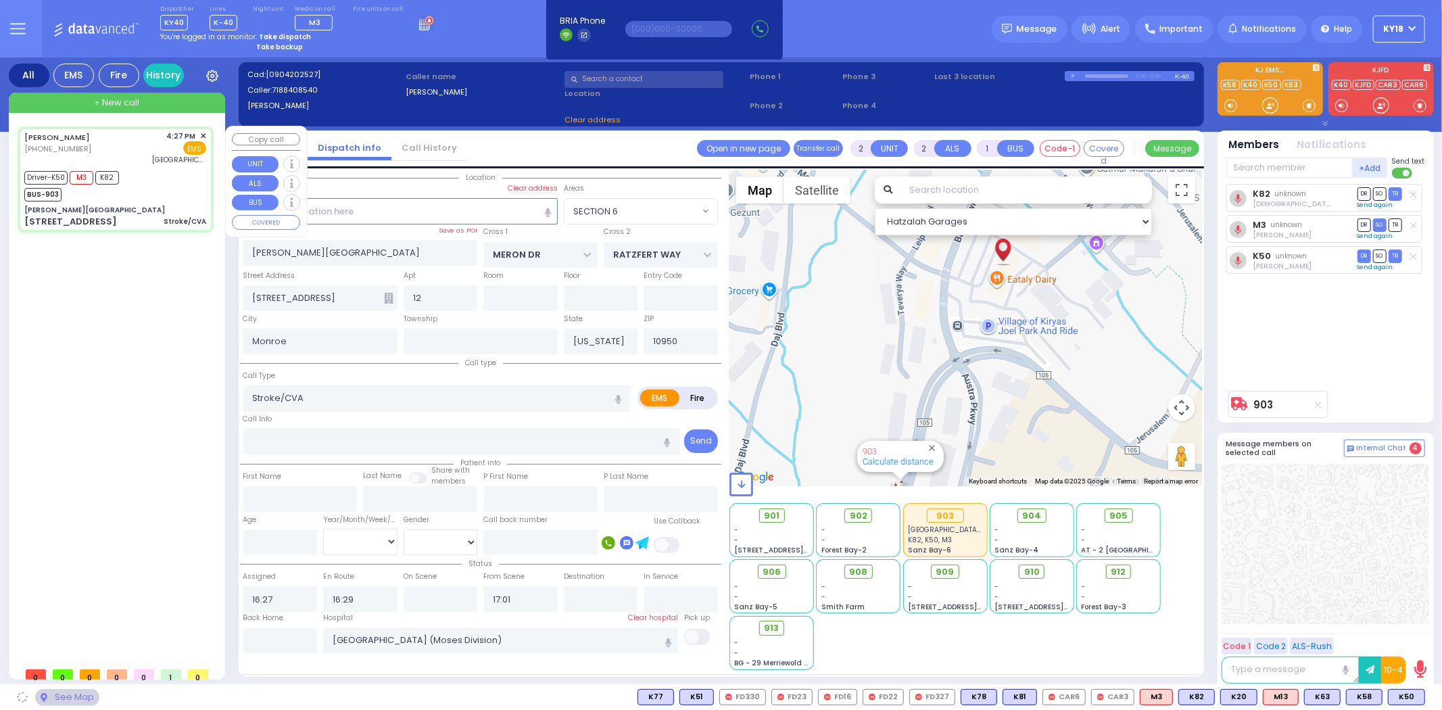 The height and width of the screenshot is (710, 1442). What do you see at coordinates (1280, 697) in the screenshot?
I see `div: M13` at bounding box center [1280, 697].